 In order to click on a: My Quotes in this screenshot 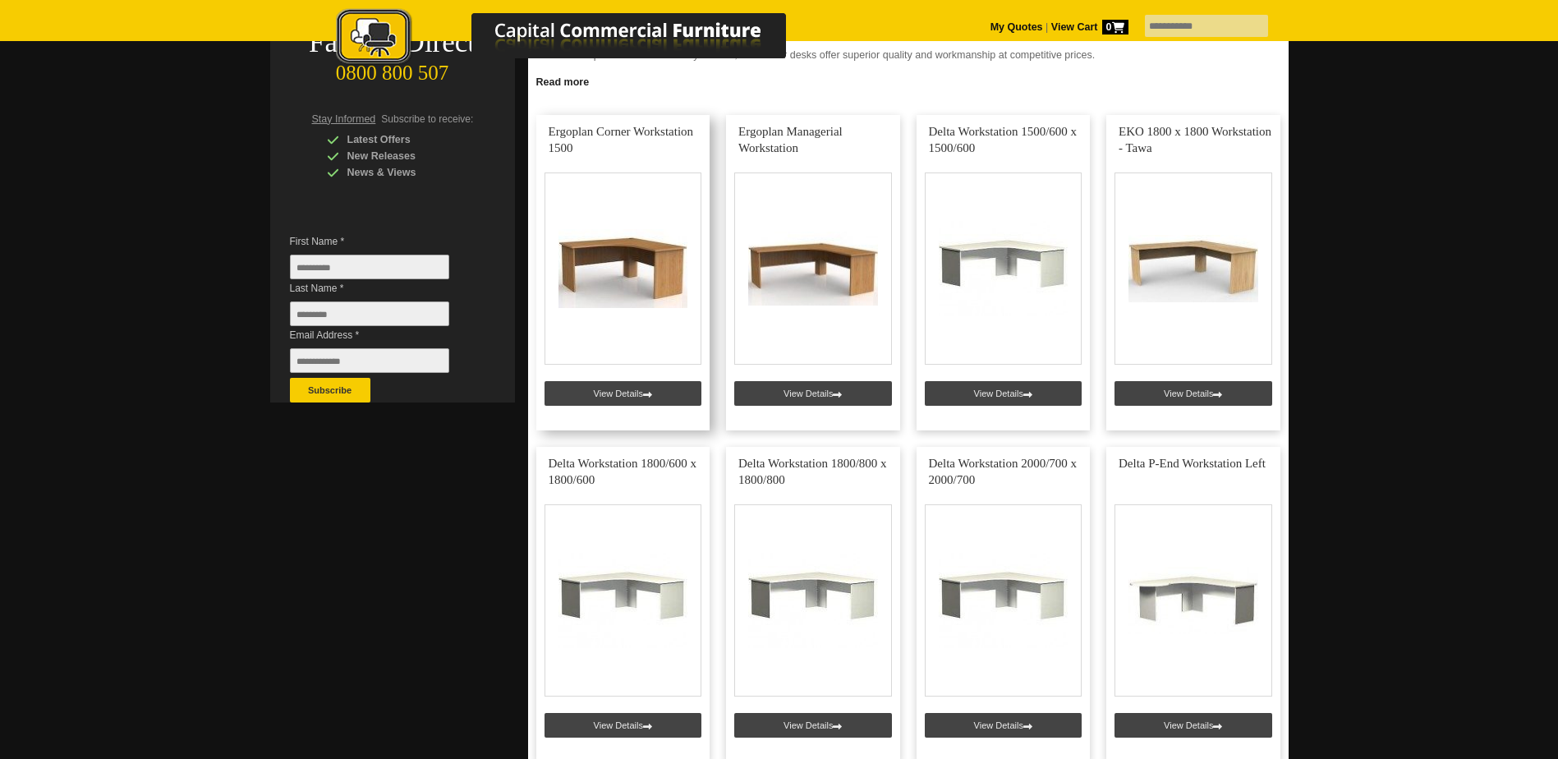, I will do `click(1017, 27)`.